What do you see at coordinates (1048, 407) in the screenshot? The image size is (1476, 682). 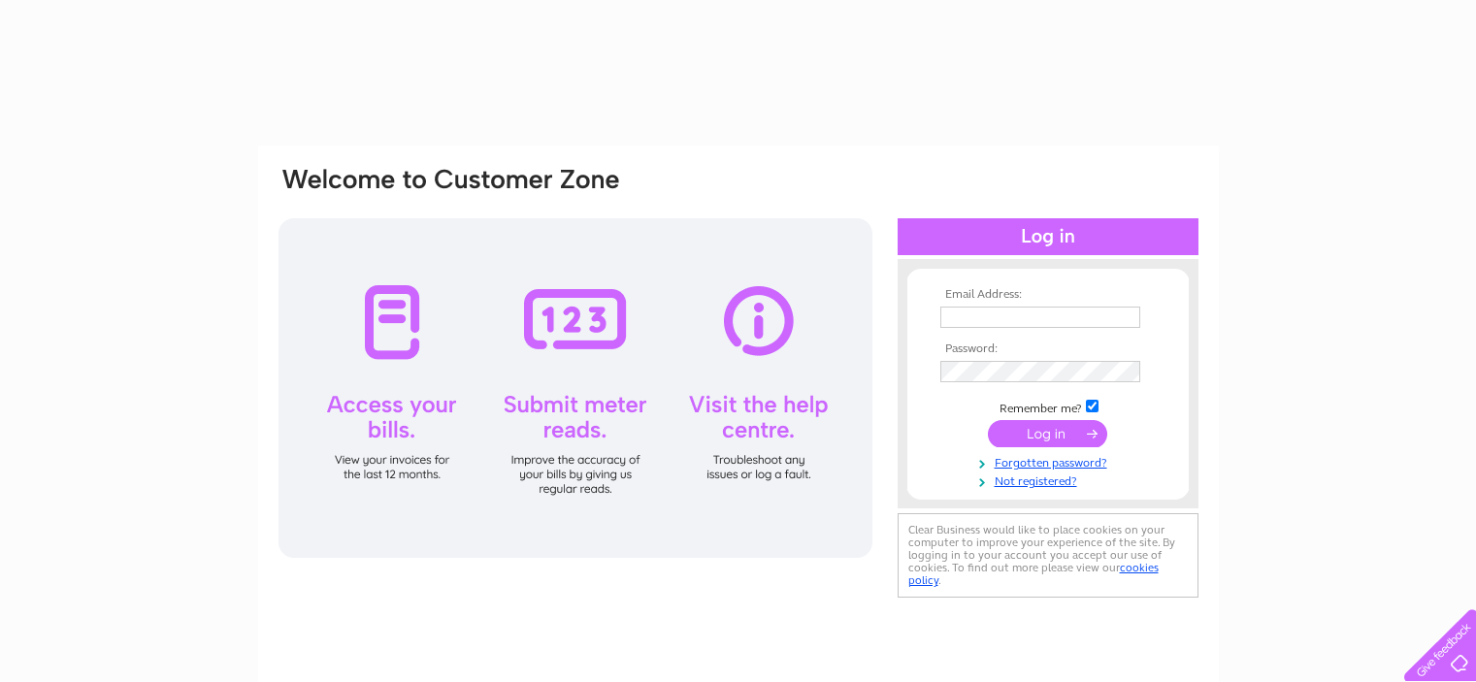 I see `td: Remember me?` at bounding box center [1048, 407].